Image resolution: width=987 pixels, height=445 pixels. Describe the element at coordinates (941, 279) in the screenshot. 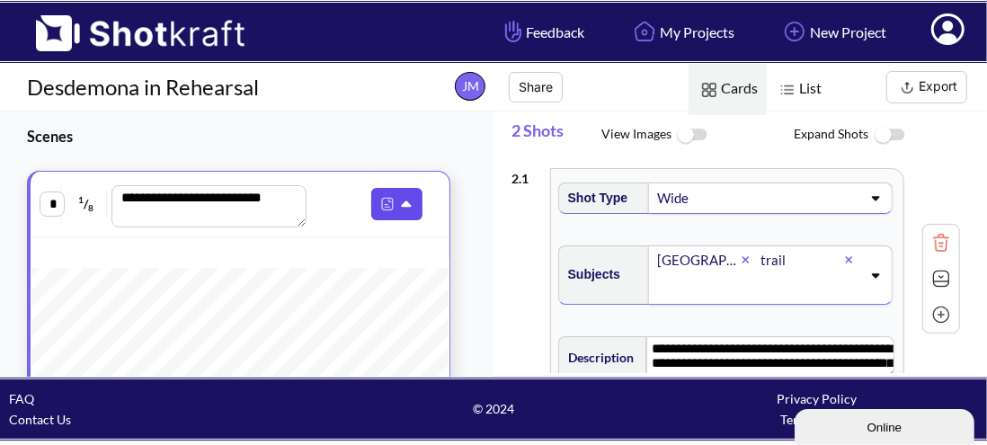

I see `img: Expand Icon` at that location.